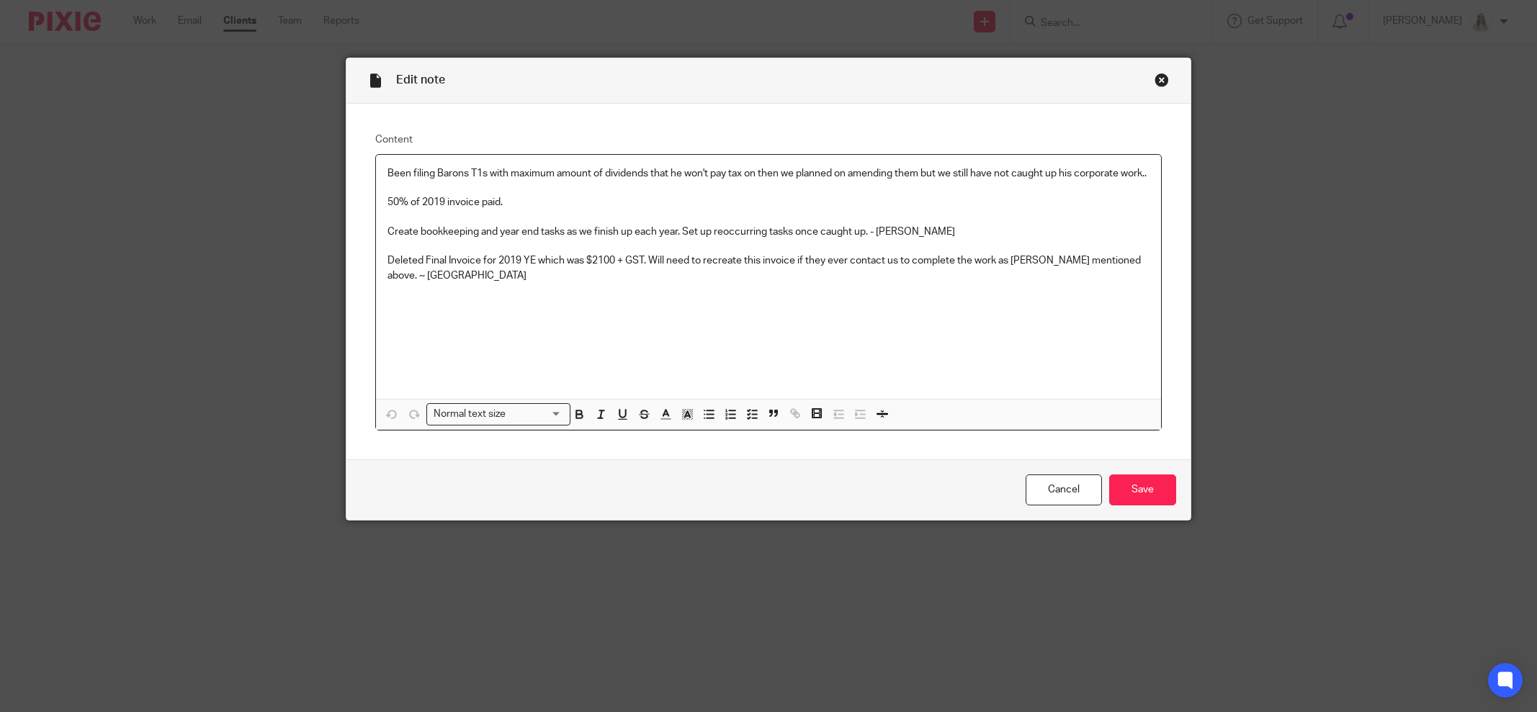 The height and width of the screenshot is (712, 1537). I want to click on span: Normal text size, so click(469, 414).